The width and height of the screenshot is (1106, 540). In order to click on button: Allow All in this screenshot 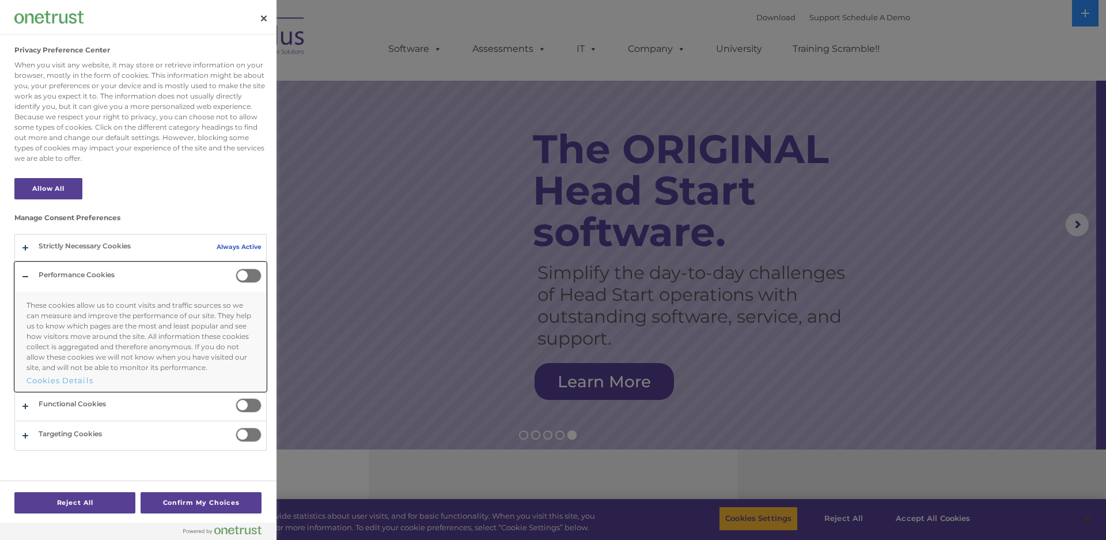, I will do `click(48, 188)`.